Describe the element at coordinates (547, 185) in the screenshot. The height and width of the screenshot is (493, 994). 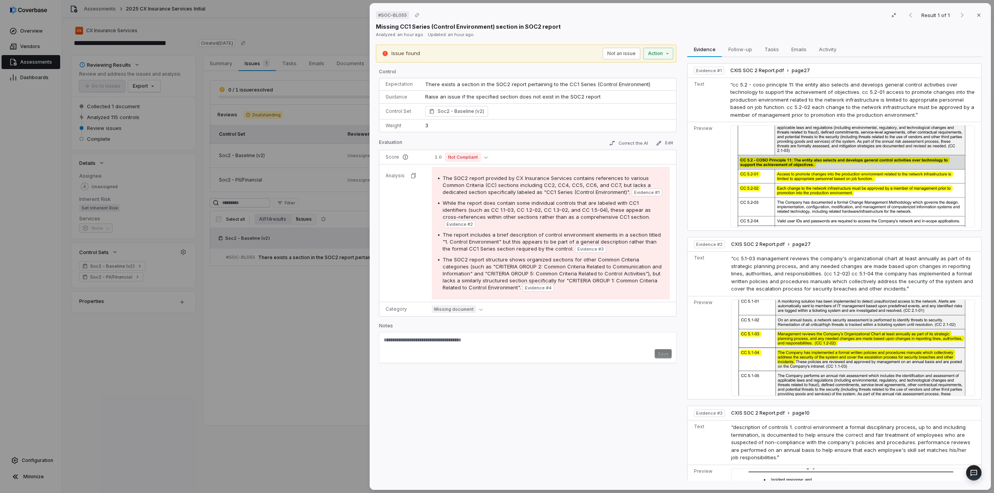
I see `span: The SOC2 report provided by CX Insurance Services contains references to various Common Criteria ...` at that location.